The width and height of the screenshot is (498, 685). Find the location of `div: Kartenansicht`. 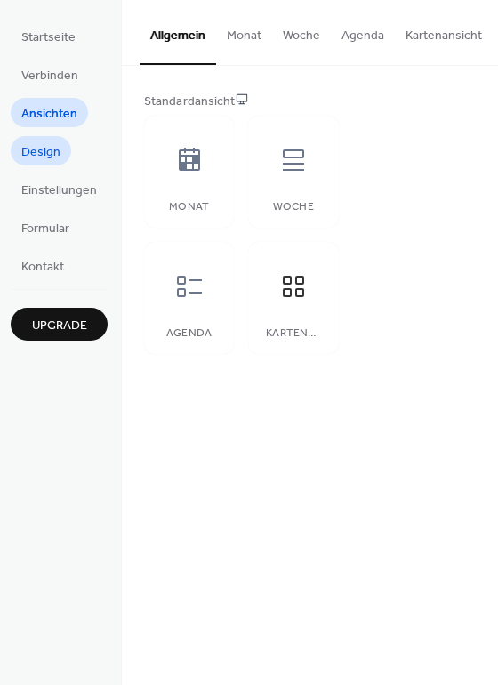

div: Kartenansicht is located at coordinates (293, 334).